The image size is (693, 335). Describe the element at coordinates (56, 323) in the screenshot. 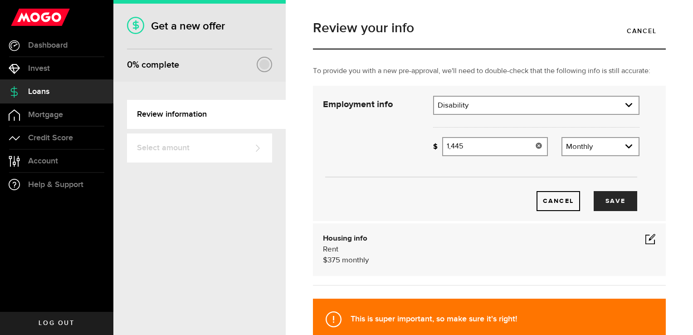

I see `span: Log out` at that location.